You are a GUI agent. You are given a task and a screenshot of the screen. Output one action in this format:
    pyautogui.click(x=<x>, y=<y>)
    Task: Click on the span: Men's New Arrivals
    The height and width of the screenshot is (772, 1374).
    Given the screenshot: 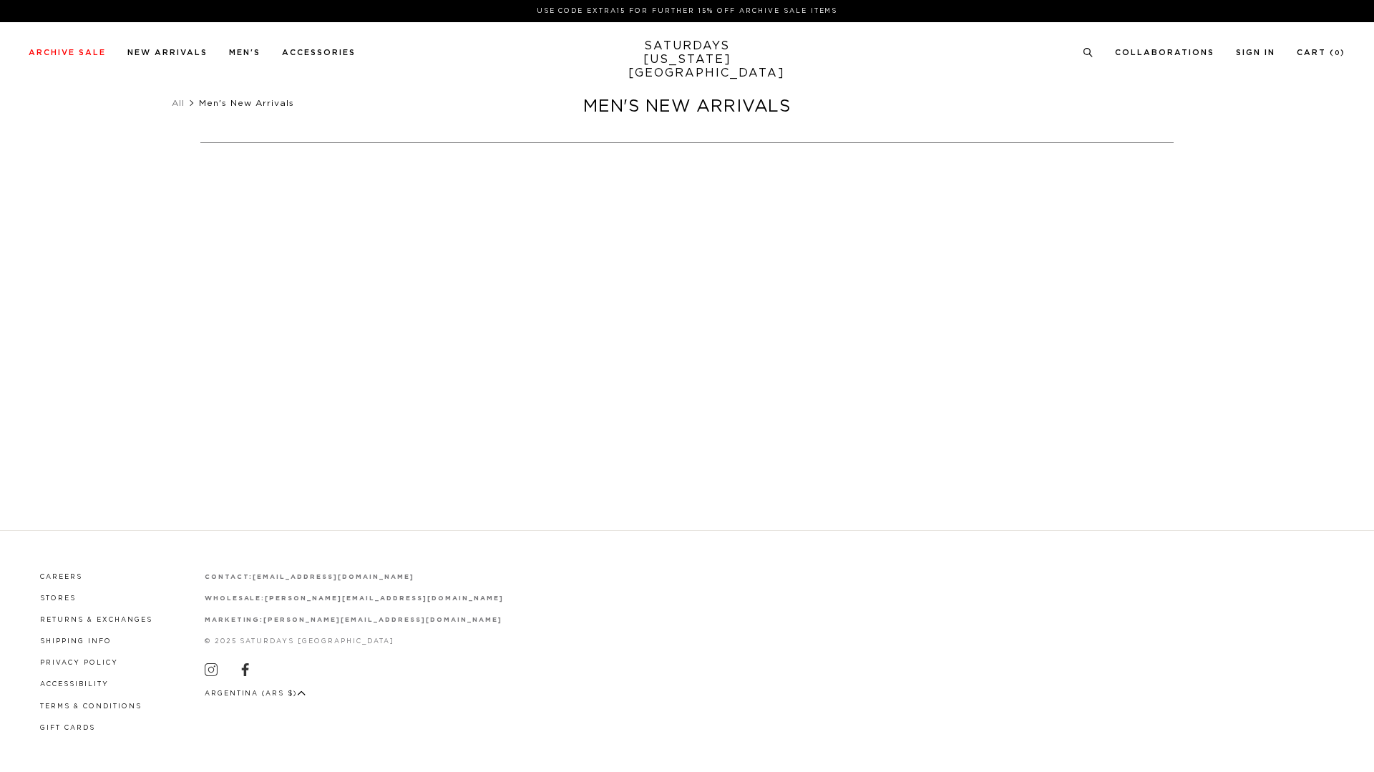 What is the action you would take?
    pyautogui.click(x=246, y=103)
    